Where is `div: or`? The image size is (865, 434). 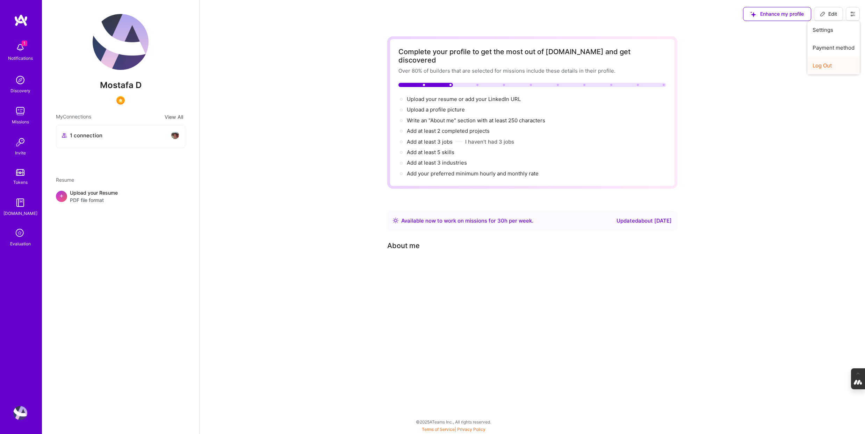
div: or is located at coordinates (464, 99).